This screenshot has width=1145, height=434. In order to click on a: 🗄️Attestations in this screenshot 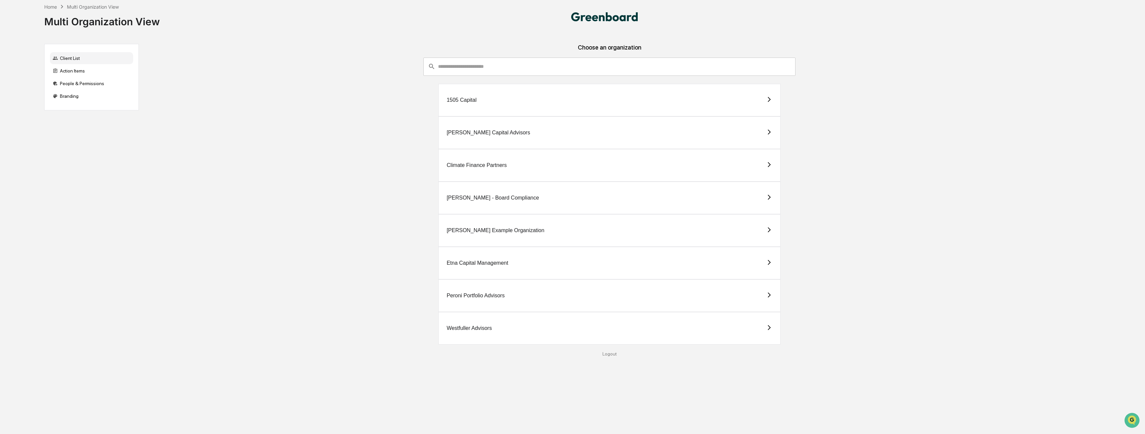, I will do `click(65, 121)`.